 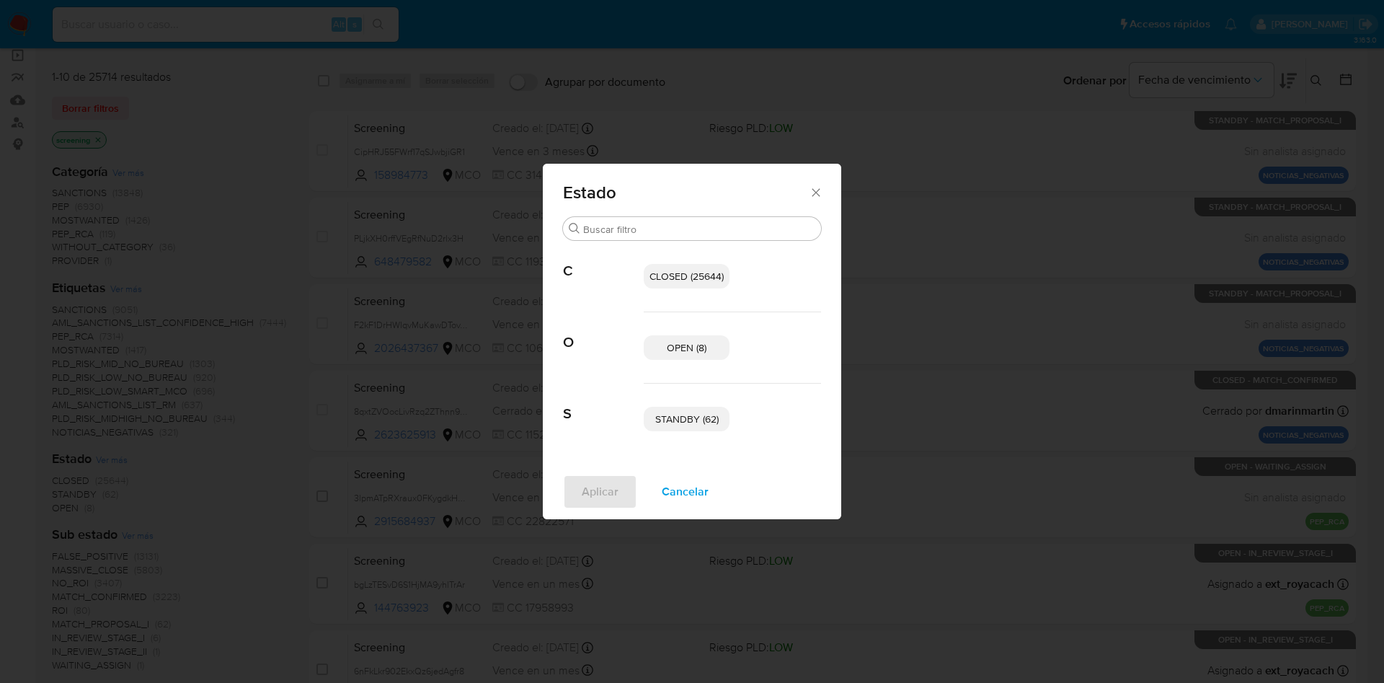 I want to click on button: Cerrar, so click(x=815, y=192).